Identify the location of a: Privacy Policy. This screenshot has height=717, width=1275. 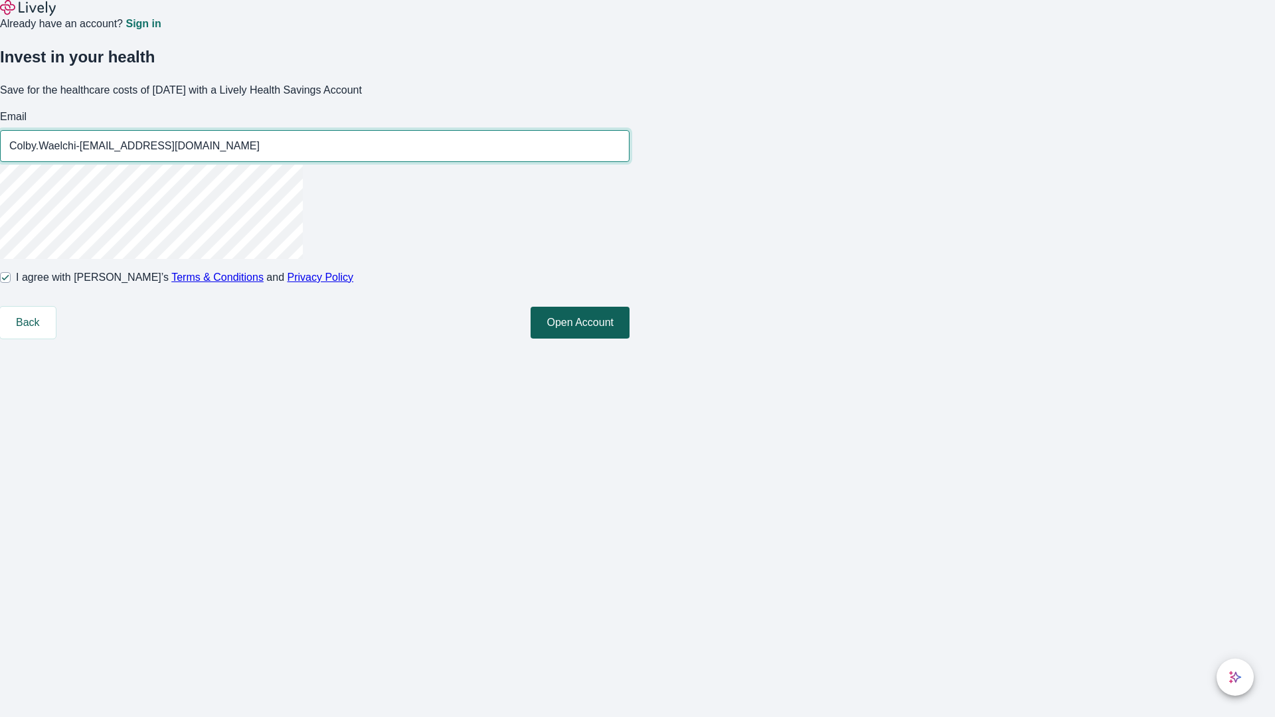
(321, 277).